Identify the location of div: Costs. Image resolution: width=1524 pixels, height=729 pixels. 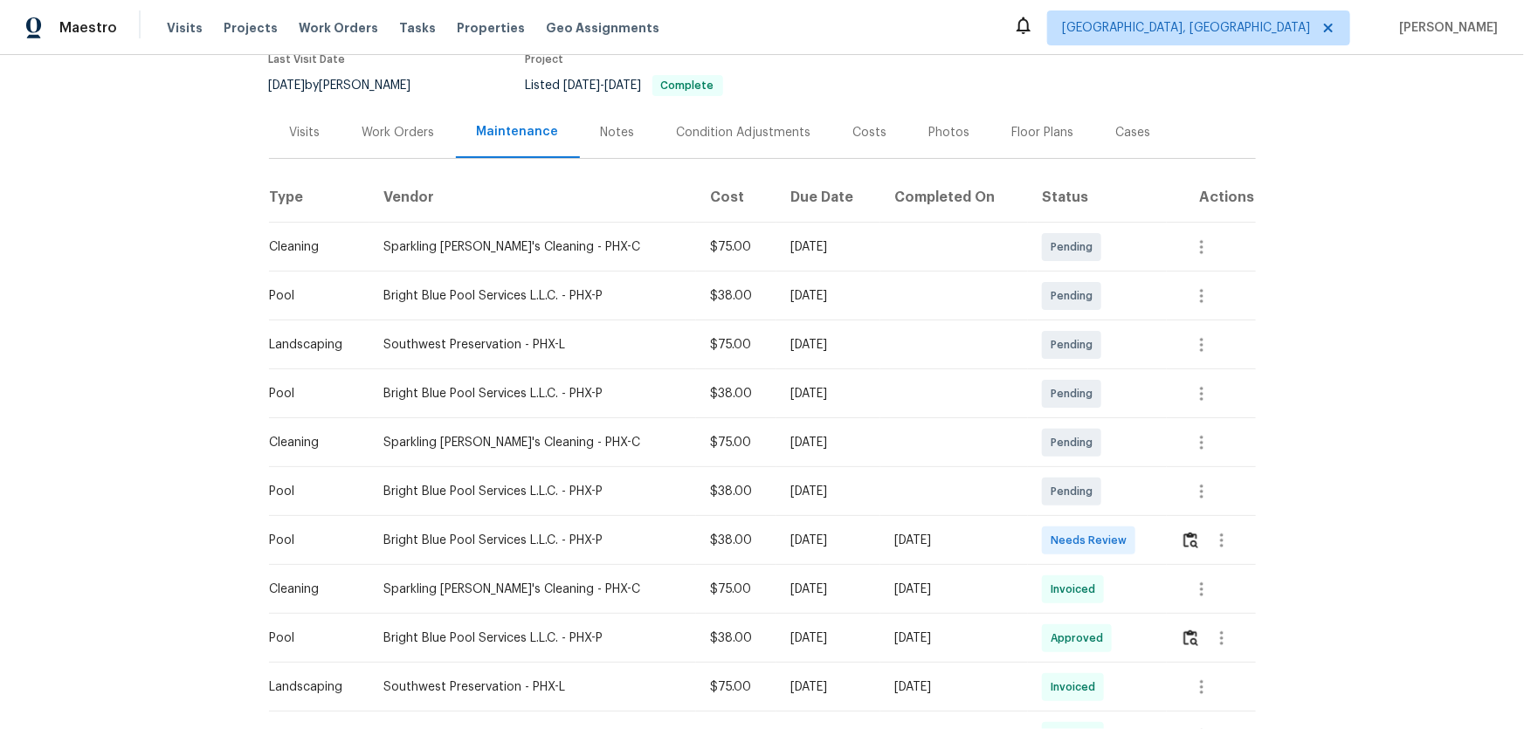
(870, 133).